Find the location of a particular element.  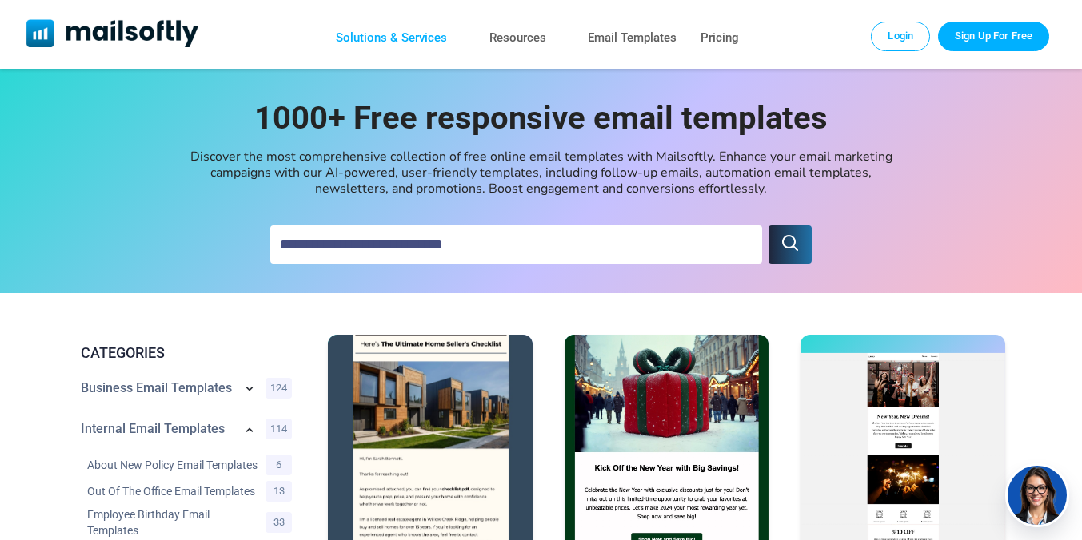

div: CATEGORIES is located at coordinates (183, 353).